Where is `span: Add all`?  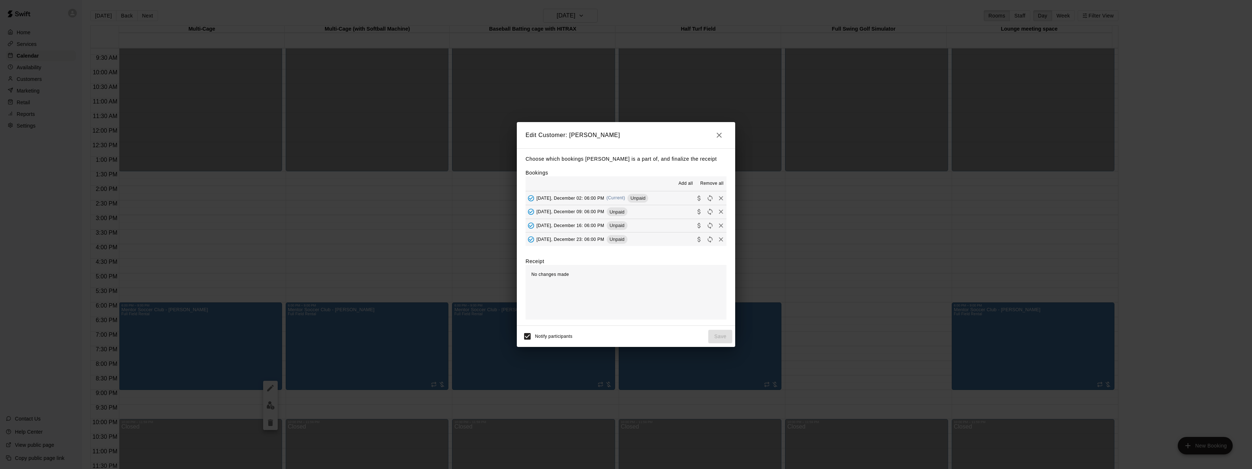
span: Add all is located at coordinates (686, 183).